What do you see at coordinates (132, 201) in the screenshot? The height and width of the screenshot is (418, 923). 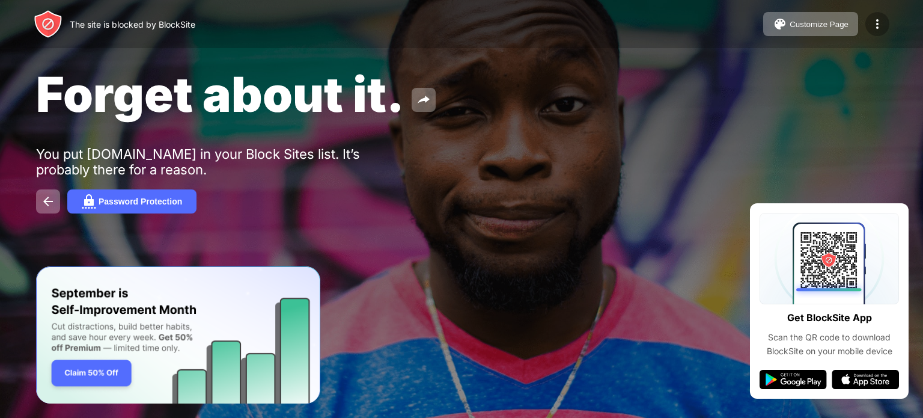 I see `button: Password Protection` at bounding box center [132, 201].